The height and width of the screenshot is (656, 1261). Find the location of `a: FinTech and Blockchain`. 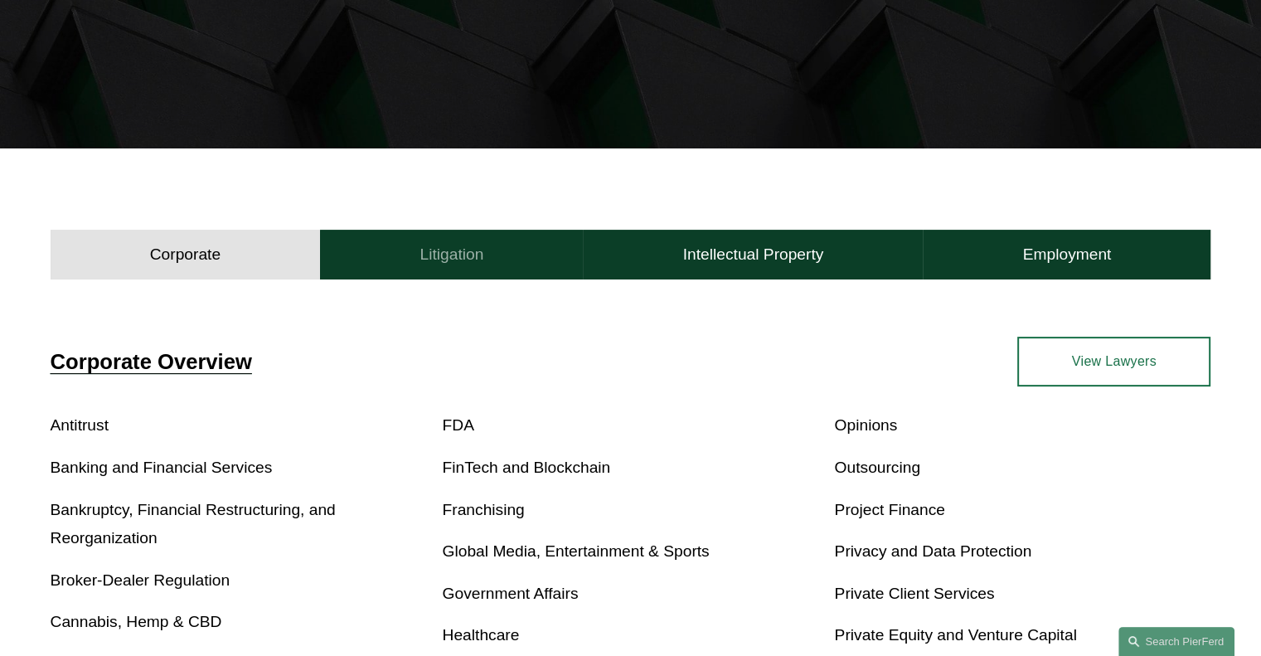

a: FinTech and Blockchain is located at coordinates (527, 467).